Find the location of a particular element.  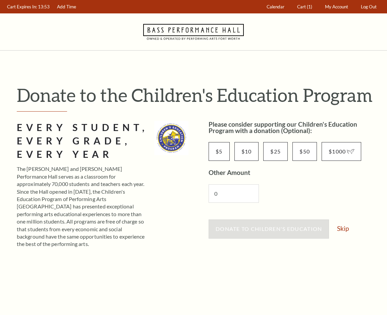

button: Donate to Children's Education is located at coordinates (268, 229).